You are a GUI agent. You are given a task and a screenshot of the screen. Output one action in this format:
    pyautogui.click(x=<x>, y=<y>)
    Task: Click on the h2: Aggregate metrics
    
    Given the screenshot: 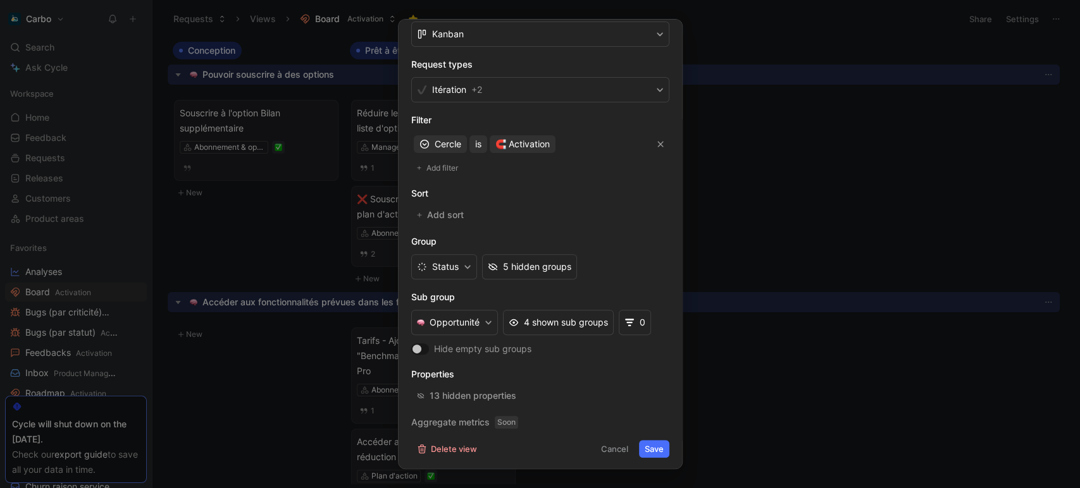 What is the action you would take?
    pyautogui.click(x=540, y=423)
    